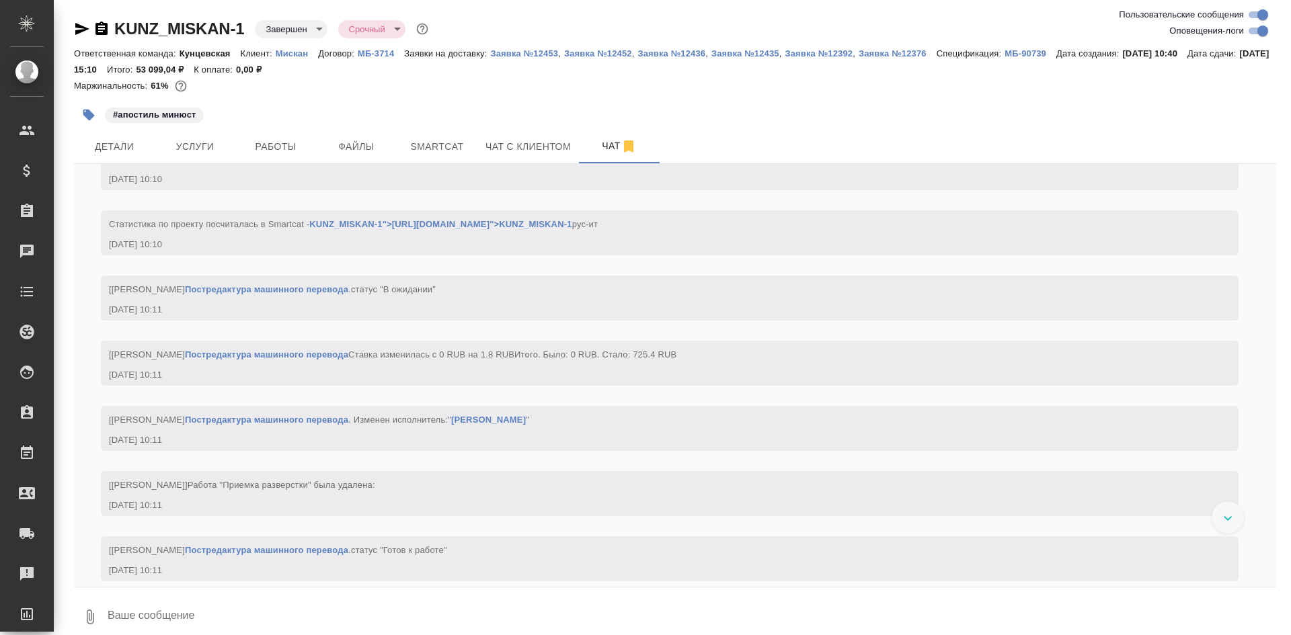  Describe the element at coordinates (598, 54) in the screenshot. I see `button: Заявка №12452` at that location.